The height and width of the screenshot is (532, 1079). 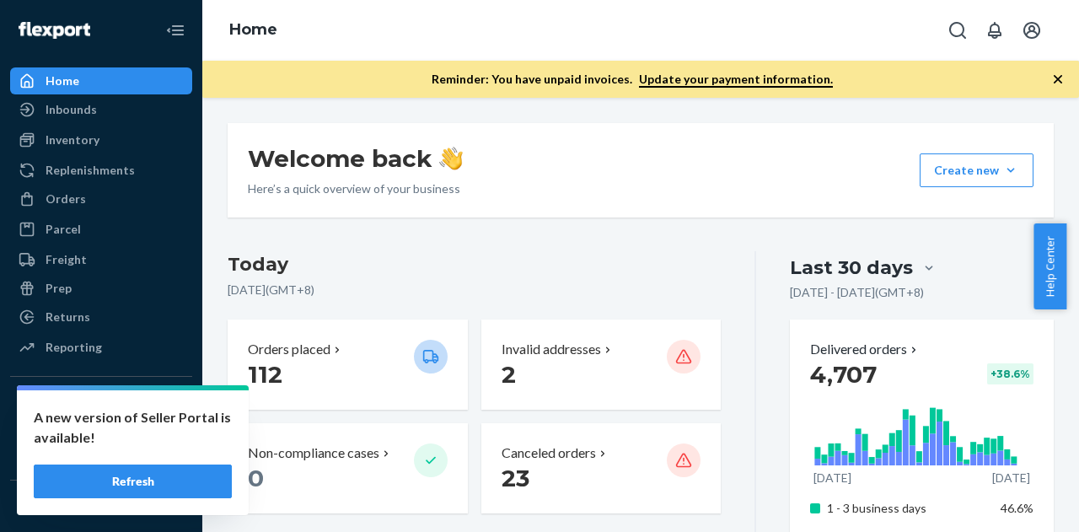 I want to click on div: Returns, so click(x=67, y=317).